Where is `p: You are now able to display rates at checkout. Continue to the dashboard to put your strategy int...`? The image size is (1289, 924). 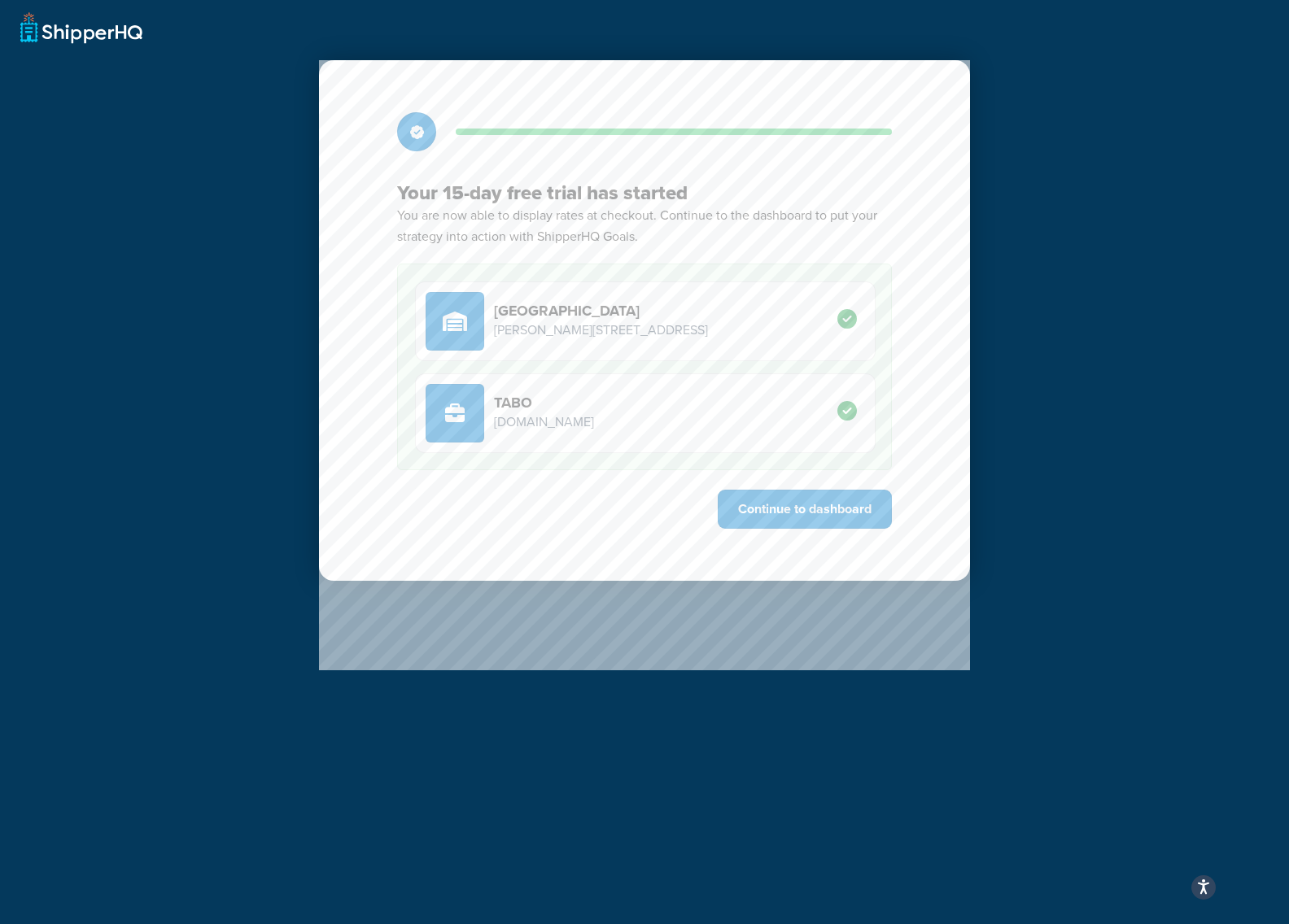
p: You are now able to display rates at checkout. Continue to the dashboard to put your strategy int... is located at coordinates (645, 226).